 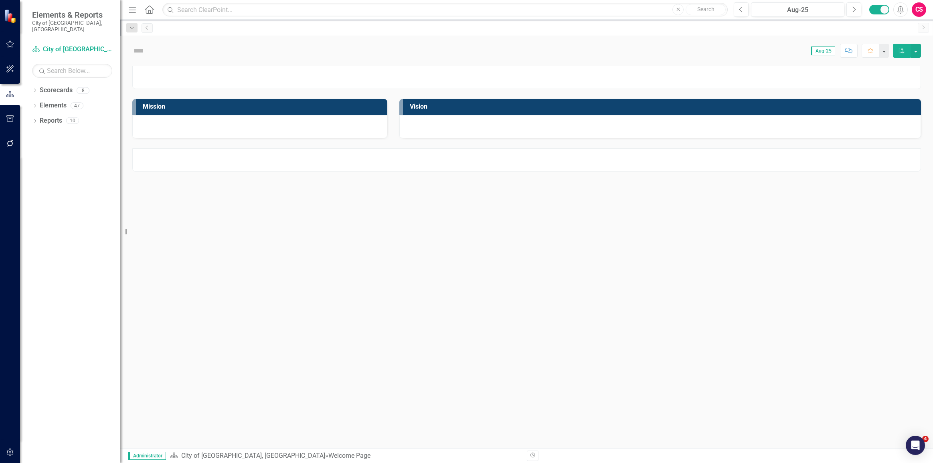 I want to click on button: Aug-25, so click(x=797, y=10).